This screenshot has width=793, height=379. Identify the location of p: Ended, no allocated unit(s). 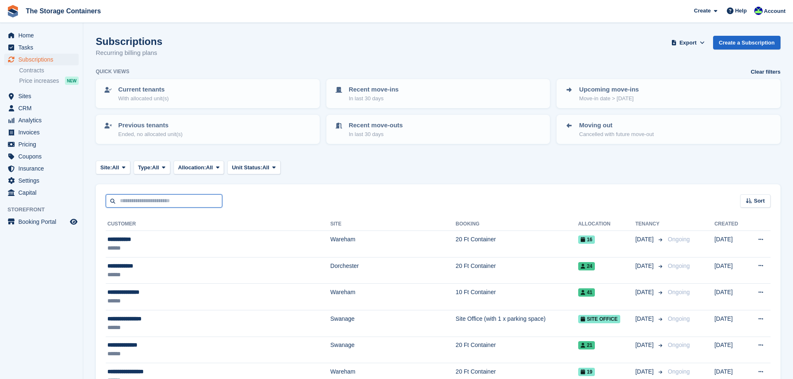
(150, 134).